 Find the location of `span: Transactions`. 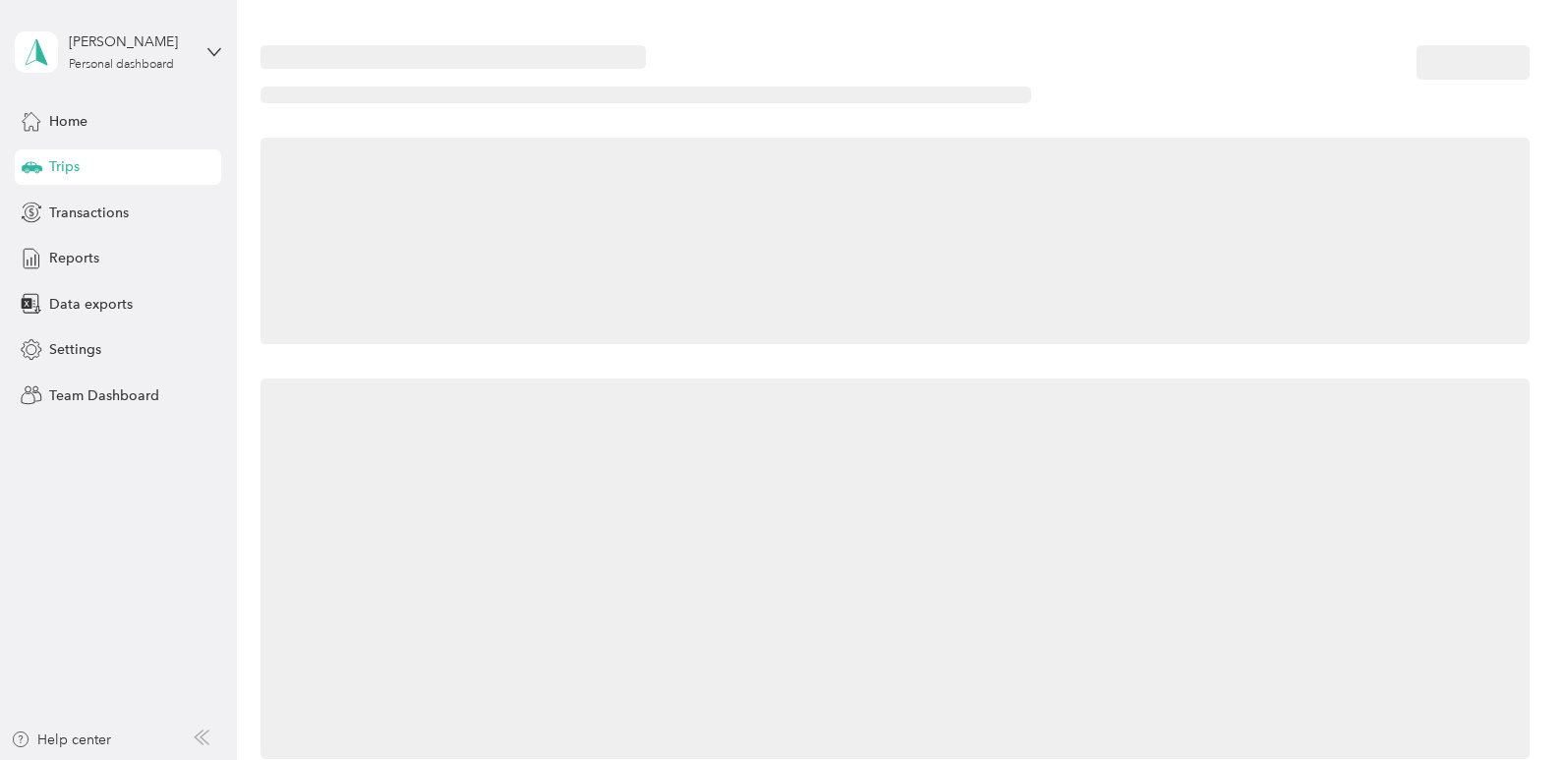

span: Transactions is located at coordinates (88, 212).